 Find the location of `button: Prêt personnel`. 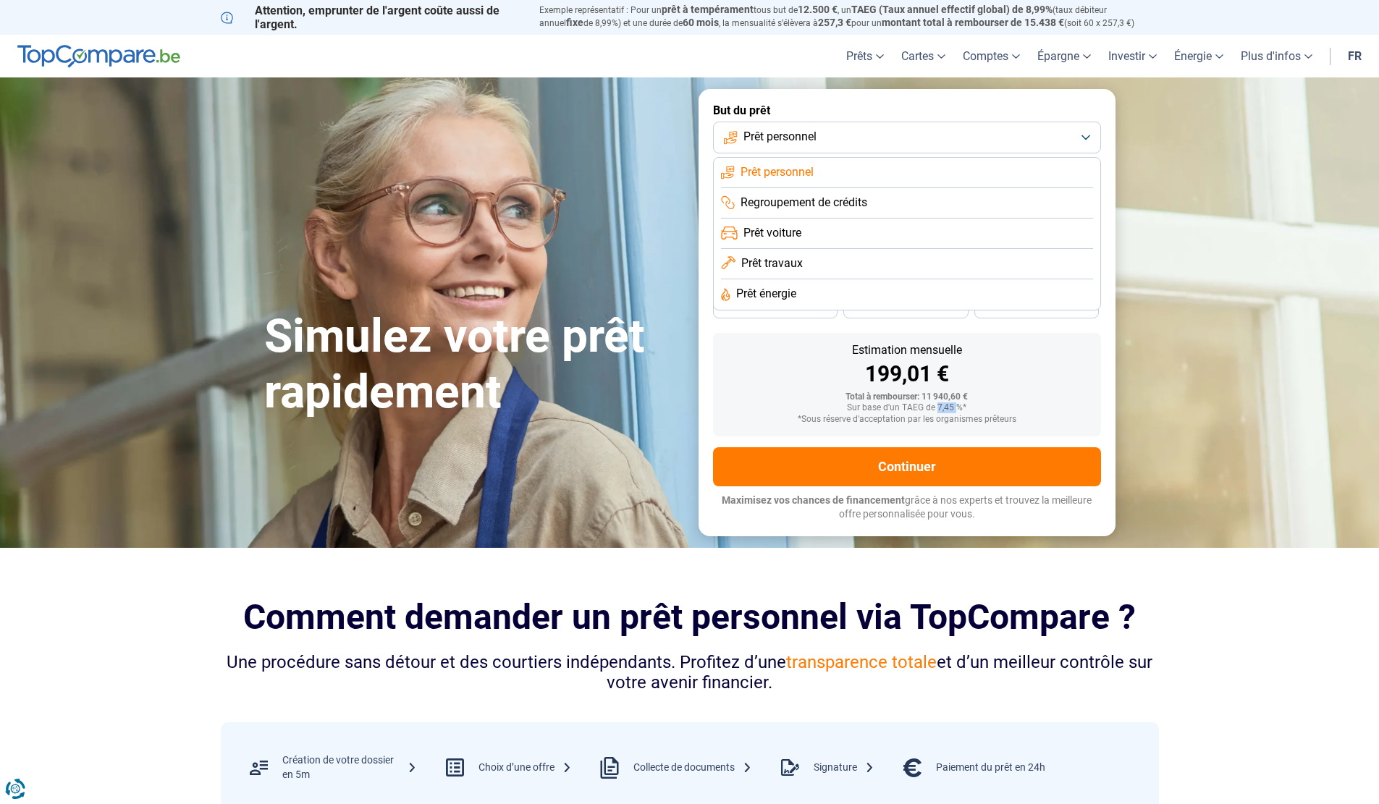

button: Prêt personnel is located at coordinates (907, 138).